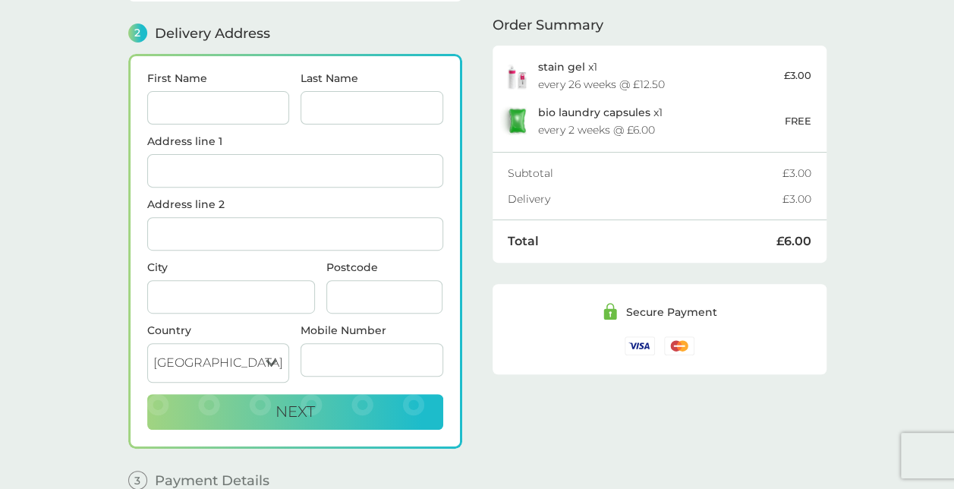 The height and width of the screenshot is (489, 954). I want to click on span: Next, so click(295, 411).